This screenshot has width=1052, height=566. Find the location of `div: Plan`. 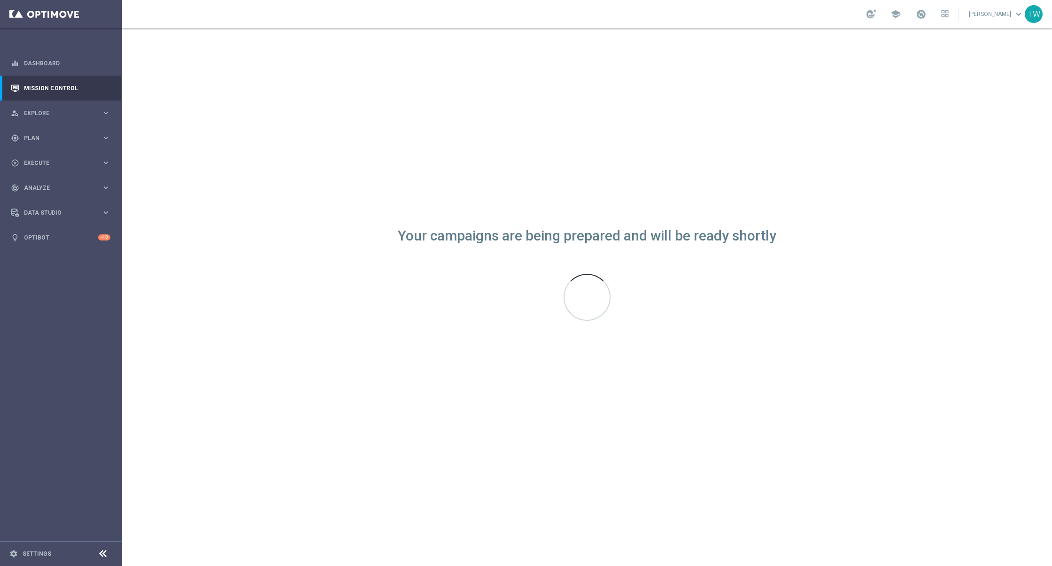

div: Plan is located at coordinates (56, 138).